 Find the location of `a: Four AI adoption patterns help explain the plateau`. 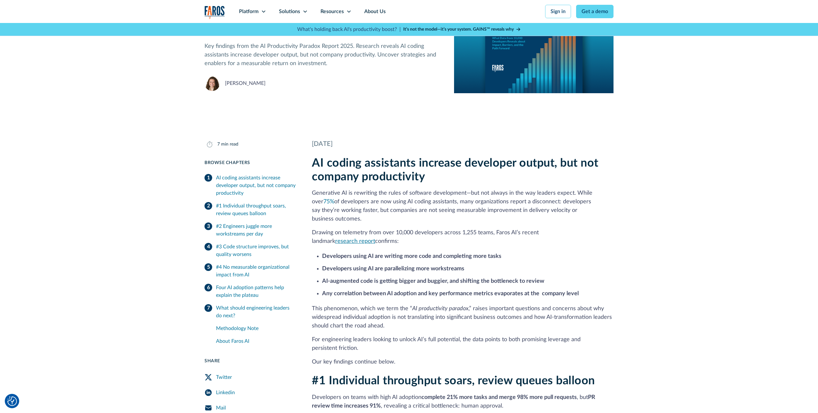

a: Four AI adoption patterns help explain the plateau is located at coordinates (250, 292).